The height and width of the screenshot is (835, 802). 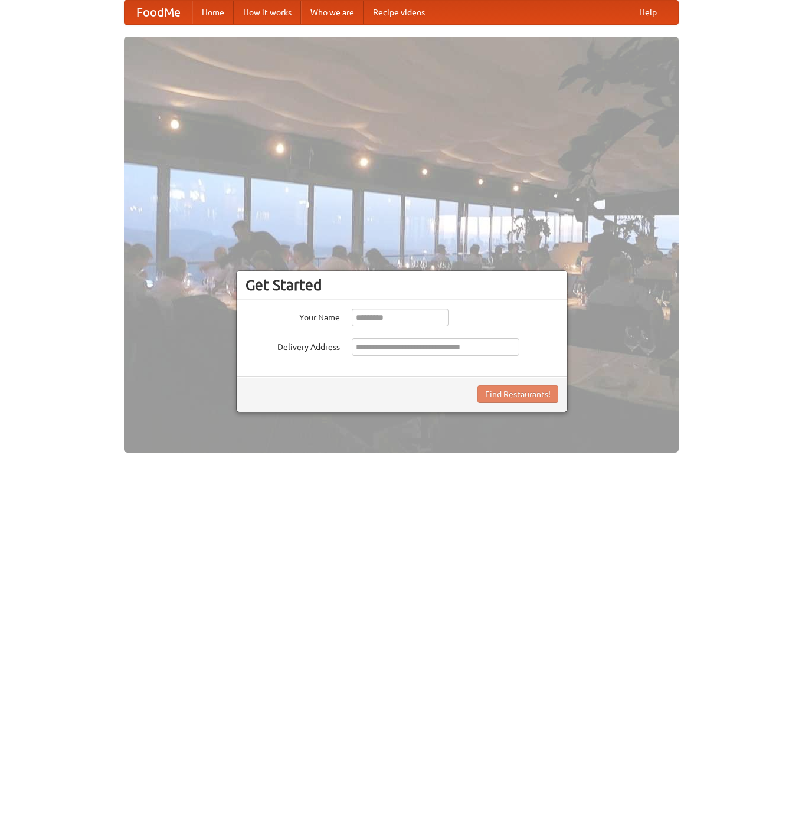 What do you see at coordinates (158, 12) in the screenshot?
I see `a: FoodMe` at bounding box center [158, 12].